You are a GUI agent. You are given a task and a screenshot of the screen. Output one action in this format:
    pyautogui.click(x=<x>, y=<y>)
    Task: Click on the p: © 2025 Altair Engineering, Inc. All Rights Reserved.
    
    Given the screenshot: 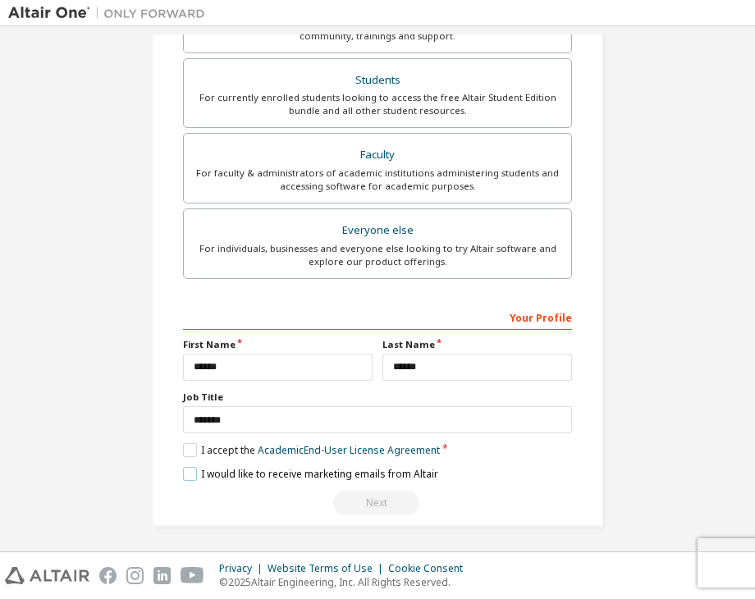 What is the action you would take?
    pyautogui.click(x=345, y=582)
    